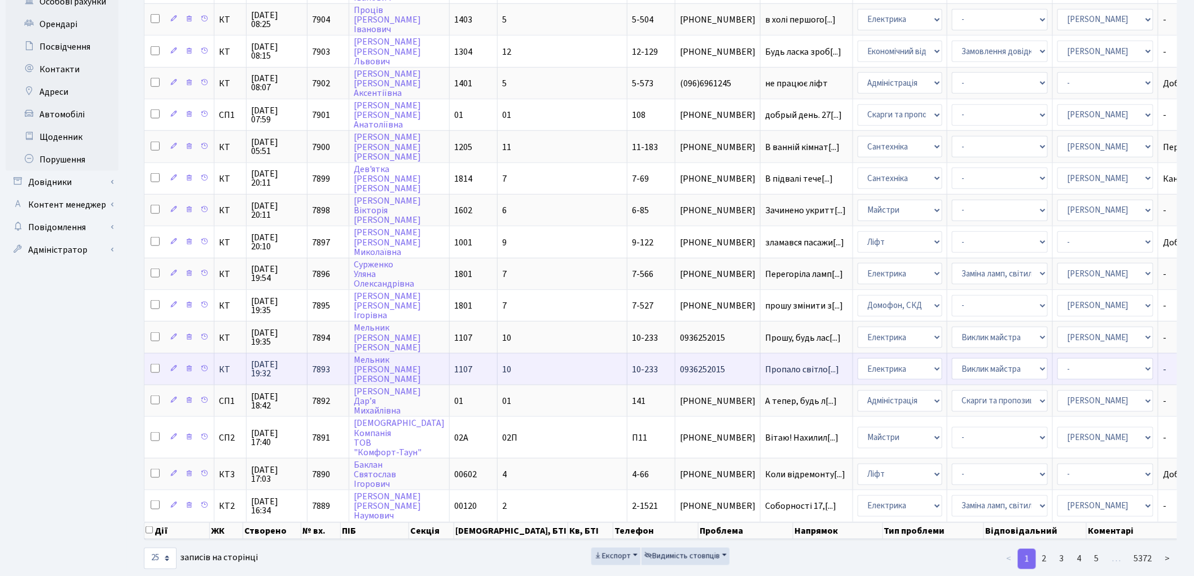 This screenshot has height=576, width=1194. What do you see at coordinates (504, 83) in the screenshot?
I see `span: 5` at bounding box center [504, 83].